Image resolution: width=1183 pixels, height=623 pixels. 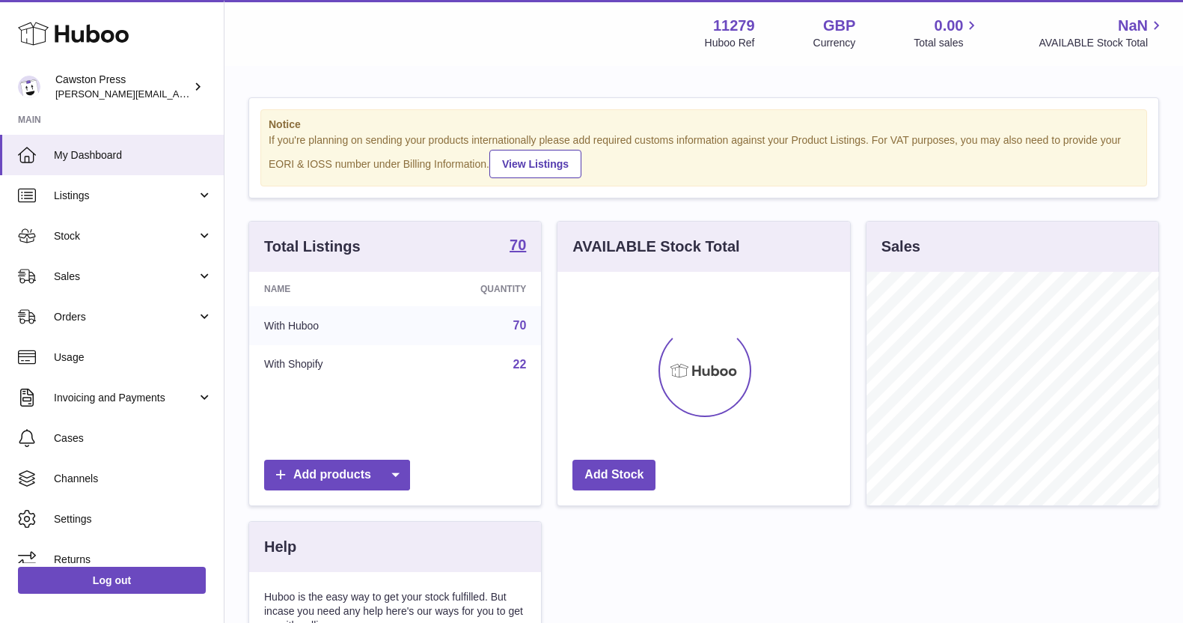 What do you see at coordinates (337, 474) in the screenshot?
I see `a: Add products` at bounding box center [337, 474].